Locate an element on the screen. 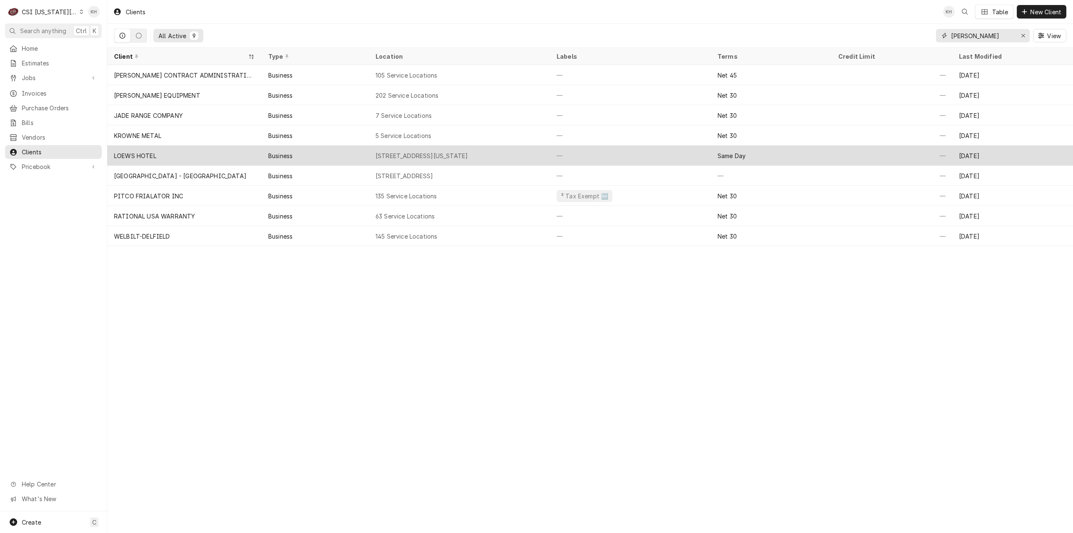 This screenshot has height=533, width=1073. span: View is located at coordinates (1054, 36).